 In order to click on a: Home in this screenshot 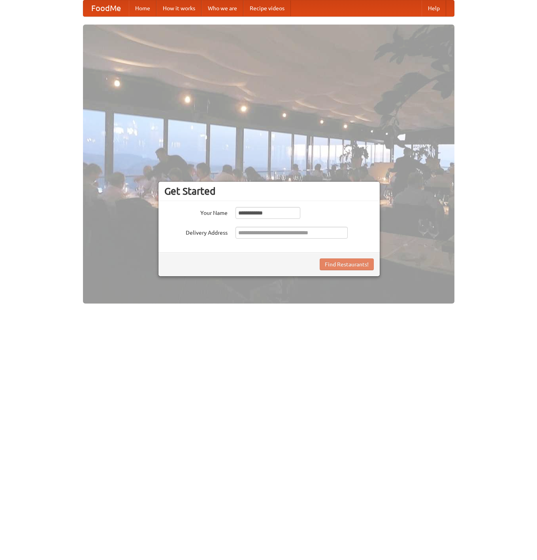, I will do `click(143, 8)`.